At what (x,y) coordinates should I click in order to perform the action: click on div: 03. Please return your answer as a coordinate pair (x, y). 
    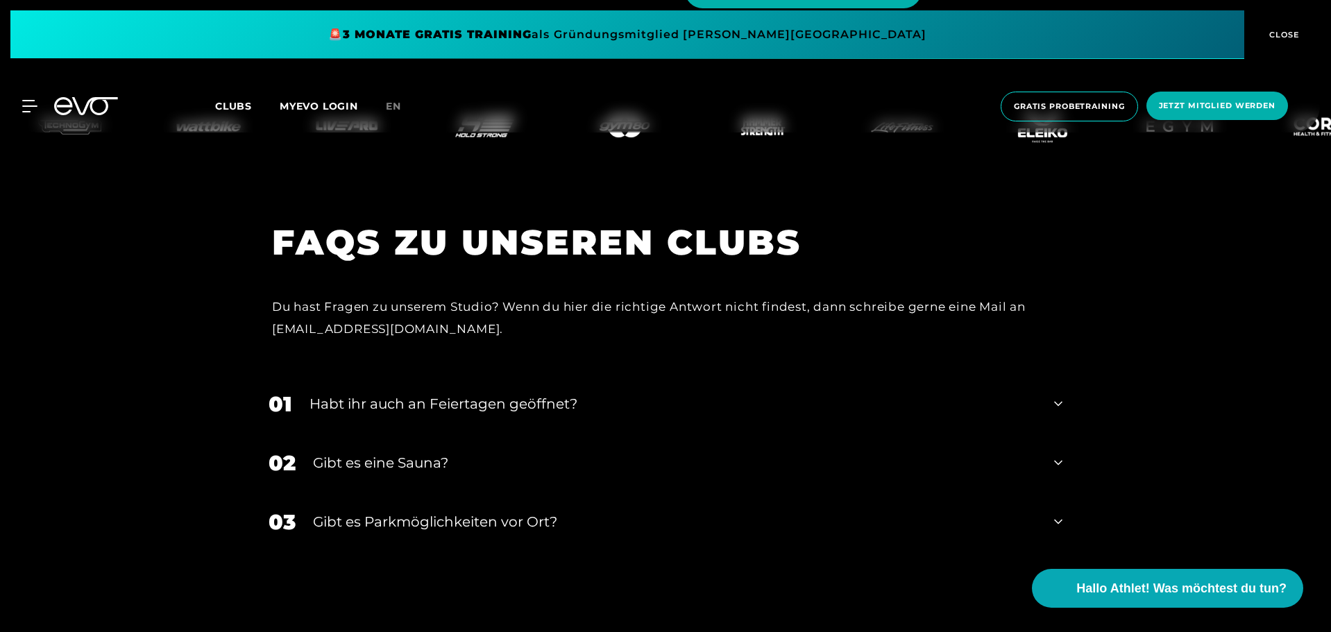
    Looking at the image, I should click on (282, 522).